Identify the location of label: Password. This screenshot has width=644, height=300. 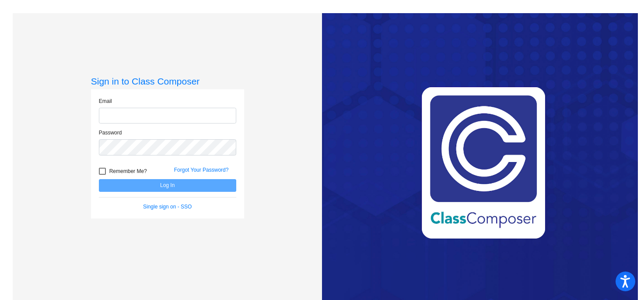
(110, 132).